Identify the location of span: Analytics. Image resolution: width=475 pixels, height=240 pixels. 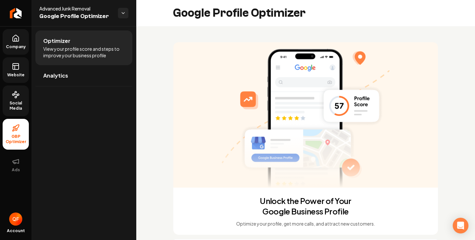
(56, 76).